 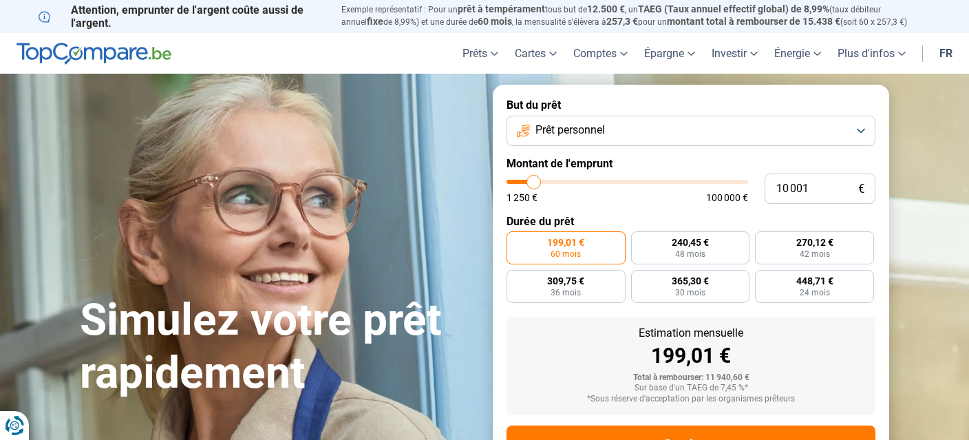 What do you see at coordinates (480, 53) in the screenshot?
I see `a: Prêts` at bounding box center [480, 53].